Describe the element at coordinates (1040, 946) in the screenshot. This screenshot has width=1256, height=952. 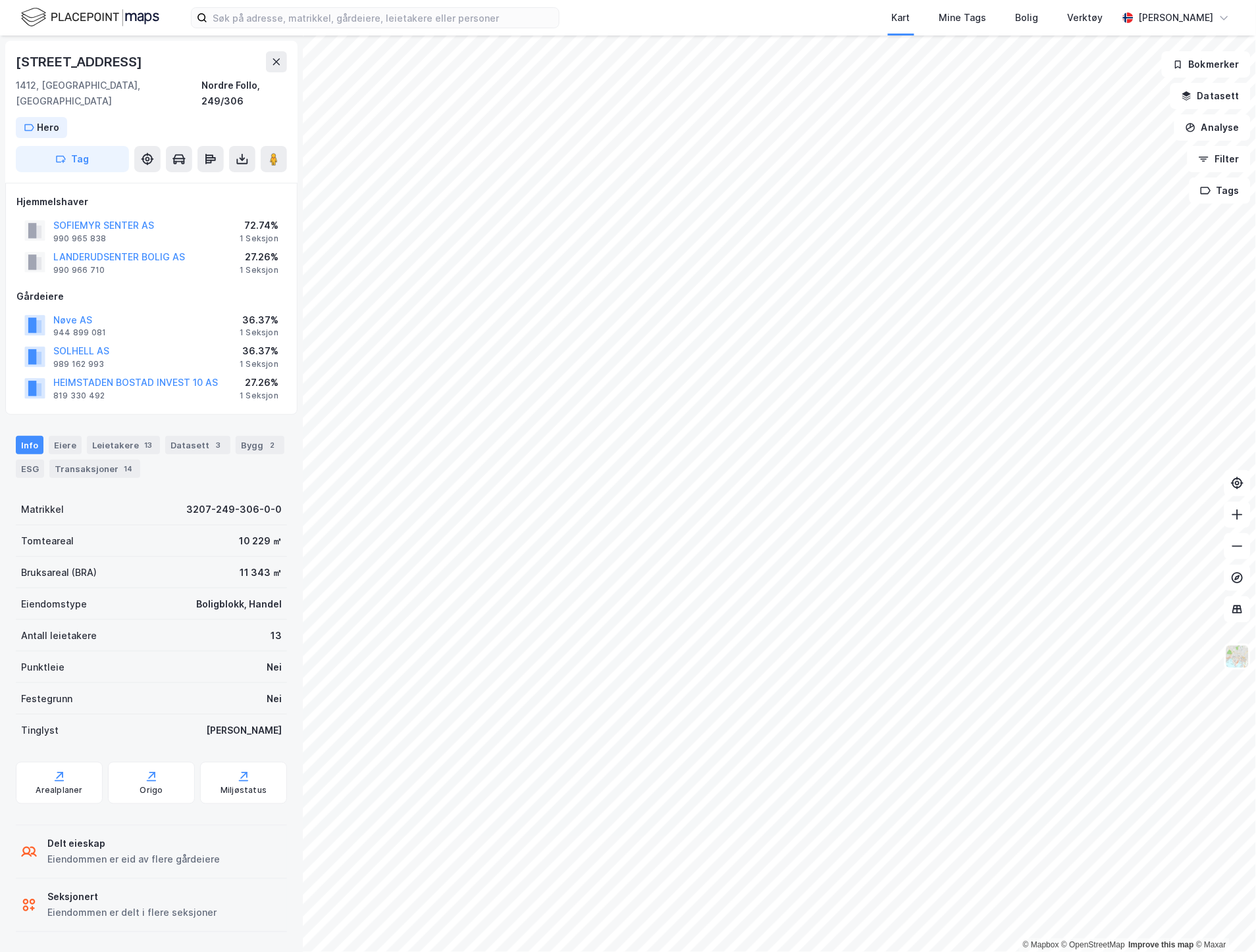
I see `a: Mapbox` at that location.